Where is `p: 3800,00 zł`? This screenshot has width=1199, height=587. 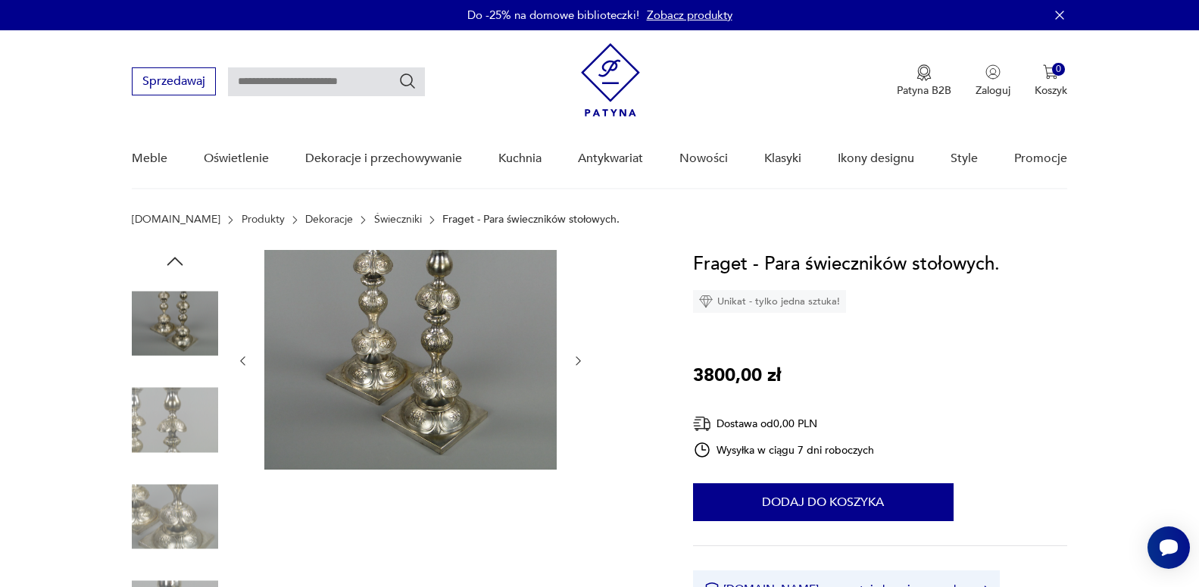 p: 3800,00 zł is located at coordinates (737, 376).